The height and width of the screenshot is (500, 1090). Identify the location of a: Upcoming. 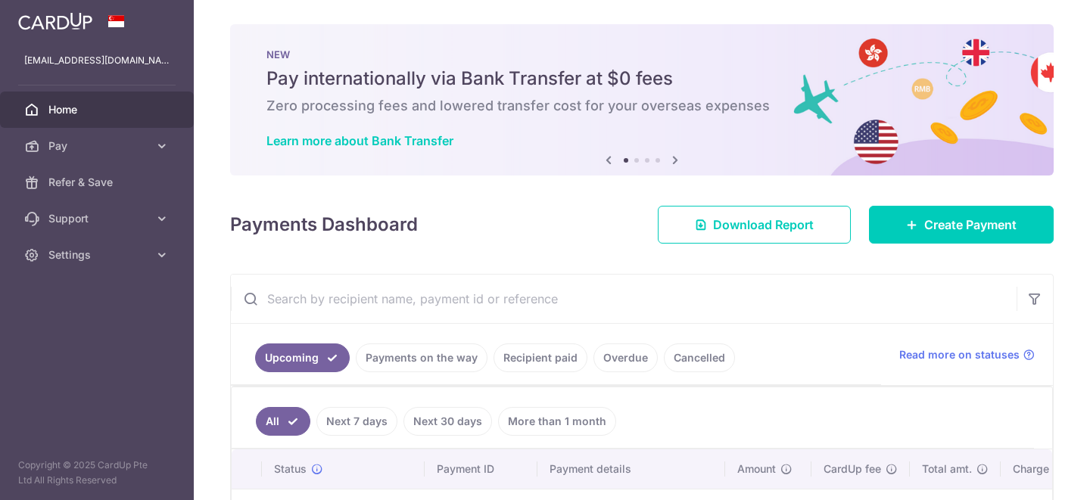
(302, 358).